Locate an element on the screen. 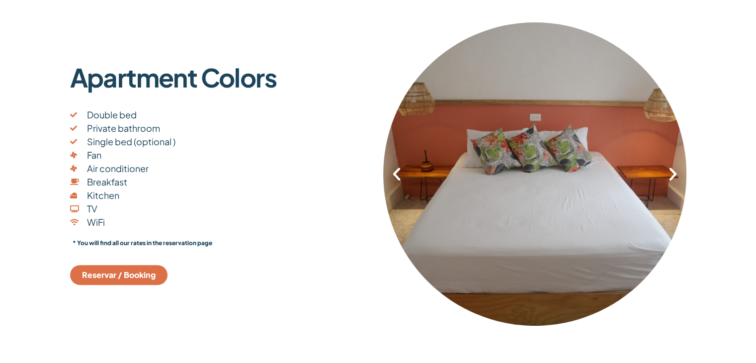 This screenshot has height=363, width=756. span: Fan is located at coordinates (93, 155).